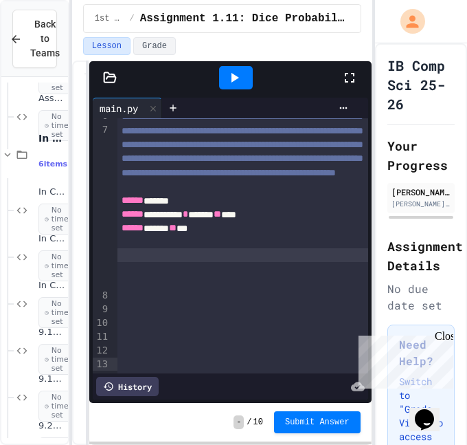  I want to click on button: Lesson, so click(107, 46).